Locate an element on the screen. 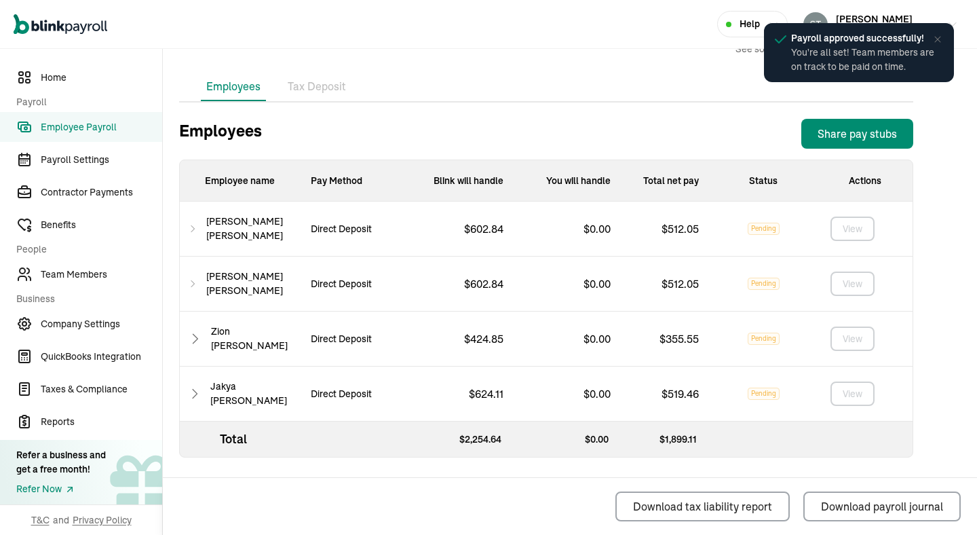 This screenshot has height=535, width=977. li: Employees is located at coordinates (233, 87).